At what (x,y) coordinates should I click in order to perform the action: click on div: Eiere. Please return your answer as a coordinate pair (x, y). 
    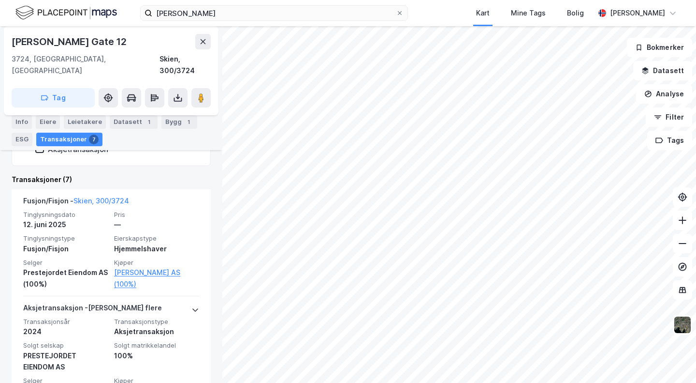
    Looking at the image, I should click on (48, 122).